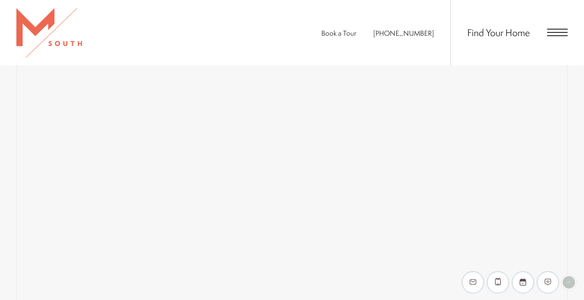 This screenshot has width=584, height=300. I want to click on button: Open Menu, so click(558, 32).